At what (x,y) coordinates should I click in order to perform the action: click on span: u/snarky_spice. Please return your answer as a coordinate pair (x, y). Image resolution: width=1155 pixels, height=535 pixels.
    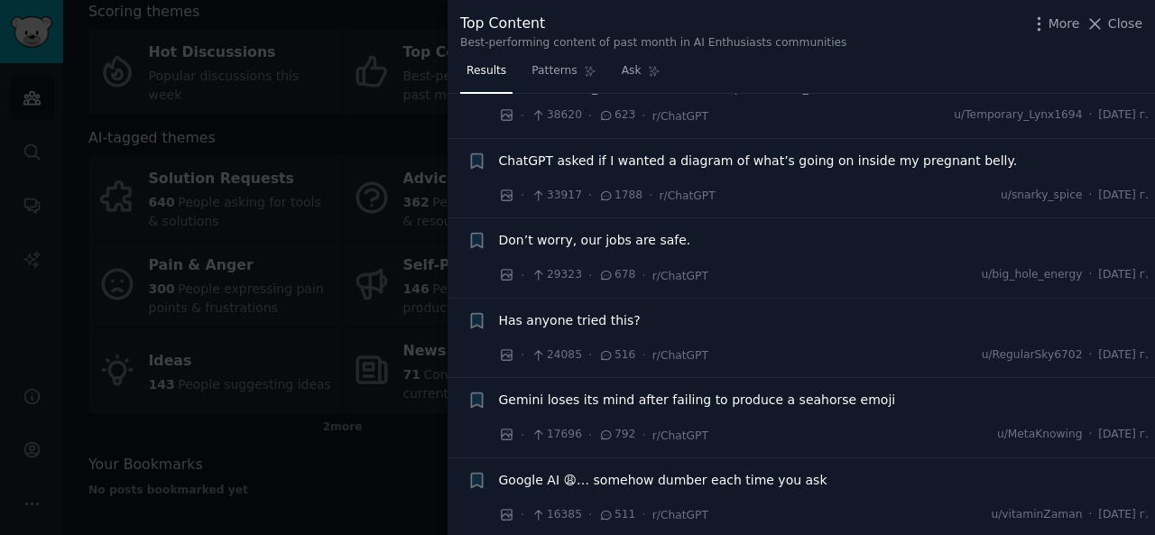
    Looking at the image, I should click on (1041, 196).